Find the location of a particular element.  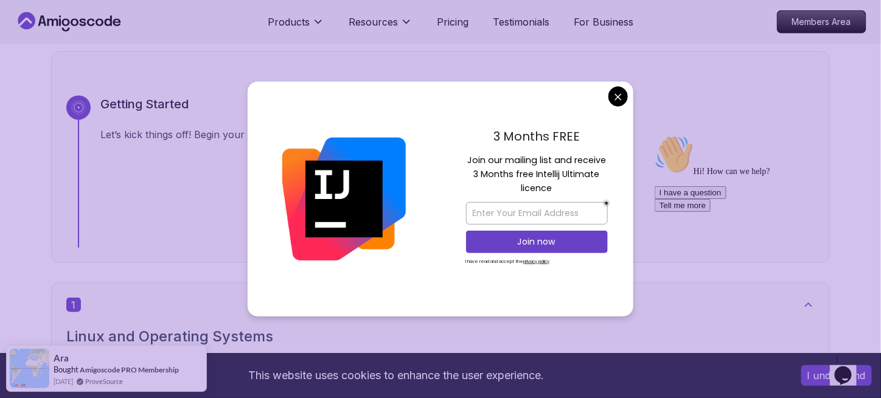

p: Products is located at coordinates (288, 22).